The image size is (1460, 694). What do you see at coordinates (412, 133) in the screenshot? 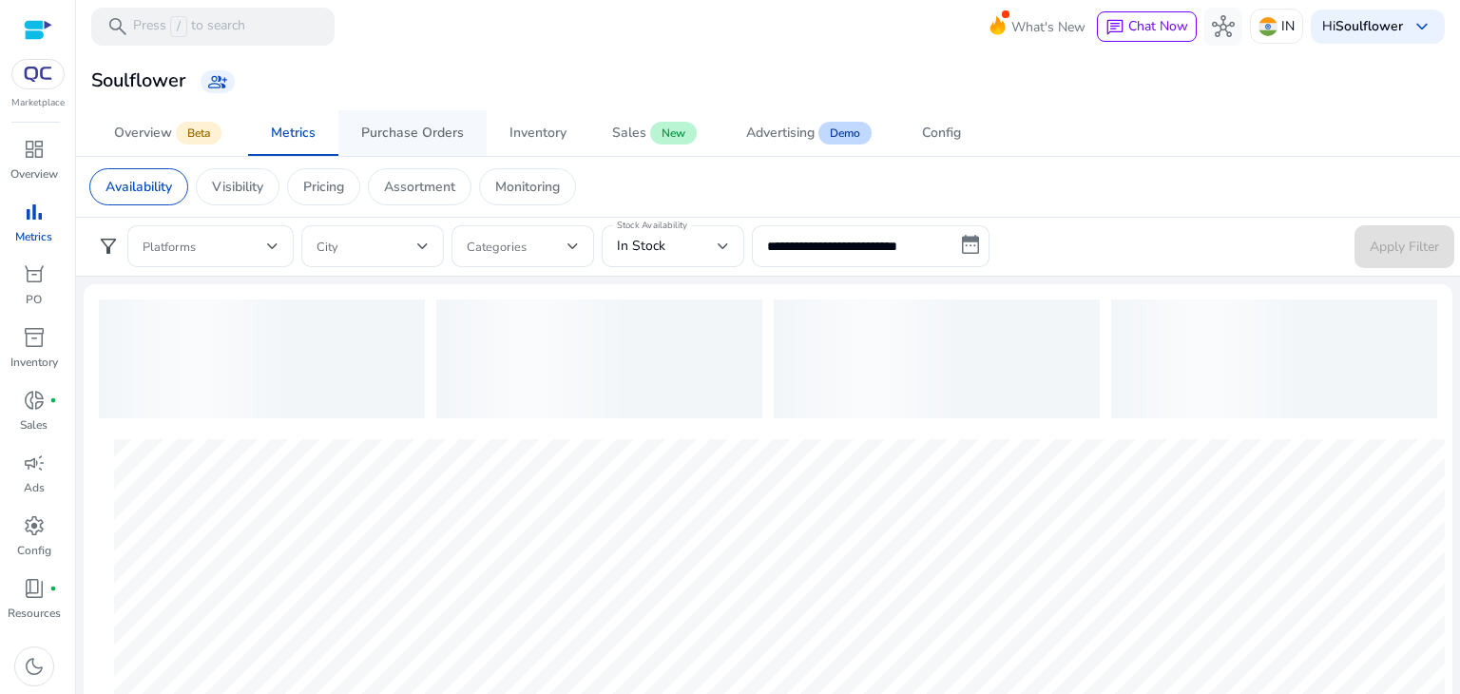
I see `div: Purchase Orders` at bounding box center [412, 133].